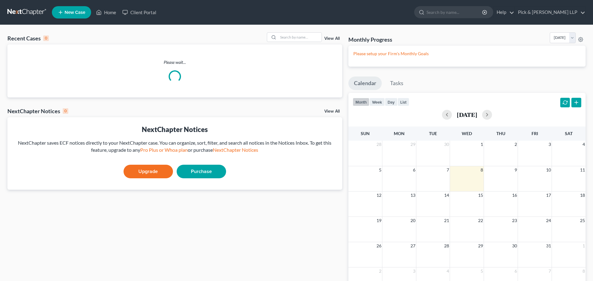  Describe the element at coordinates (379, 221) in the screenshot. I see `span: 19` at that location.